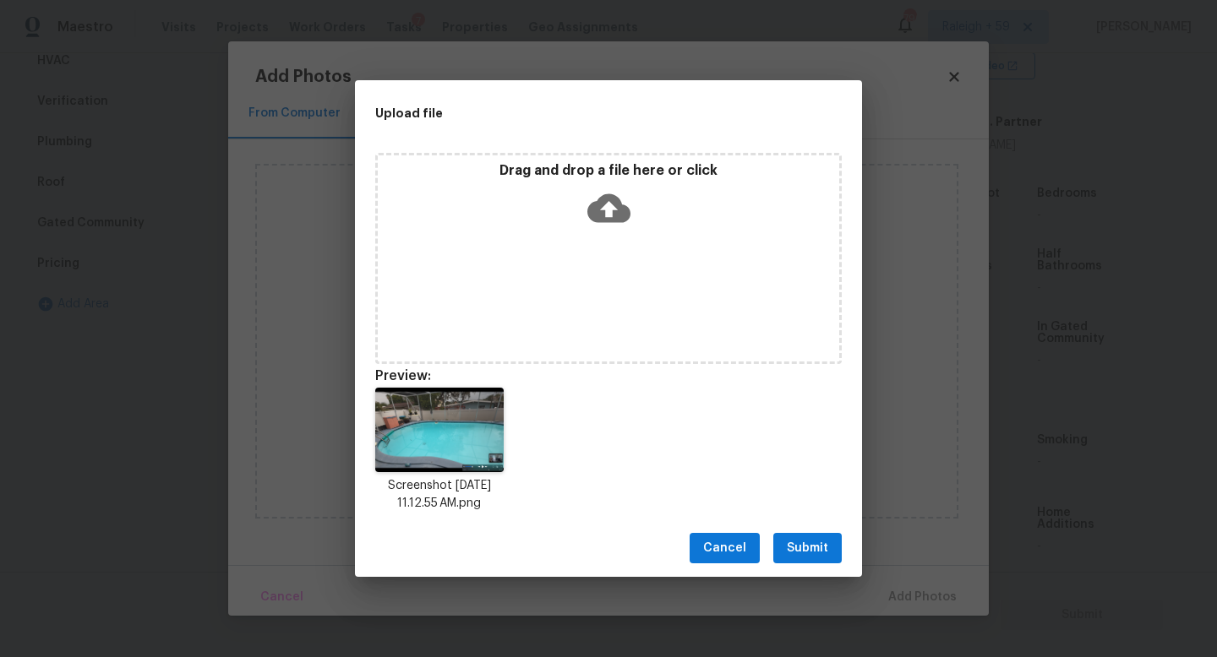 The width and height of the screenshot is (1217, 657). What do you see at coordinates (807, 548) in the screenshot?
I see `button: Submit` at bounding box center [807, 548].